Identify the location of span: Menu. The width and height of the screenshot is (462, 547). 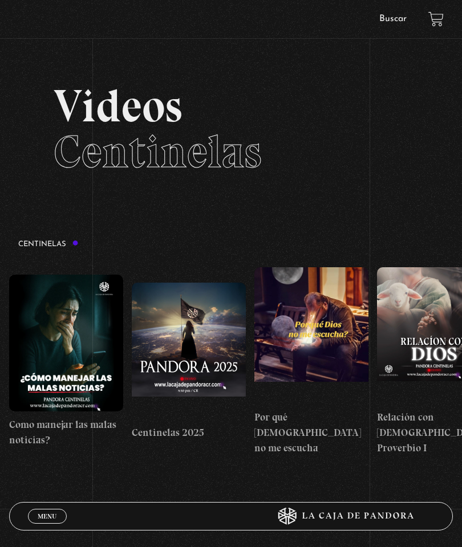
(47, 517).